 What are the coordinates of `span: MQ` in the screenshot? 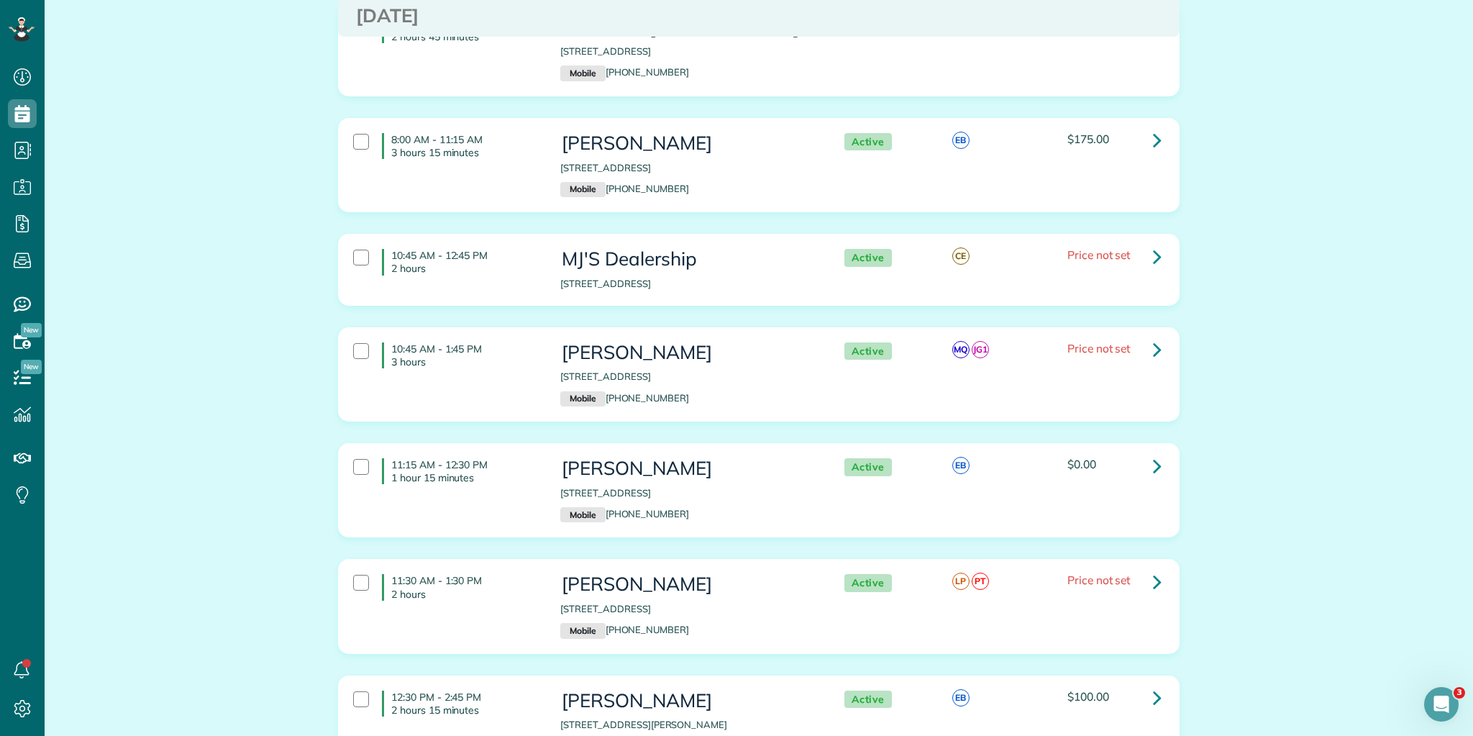 It's located at (961, 349).